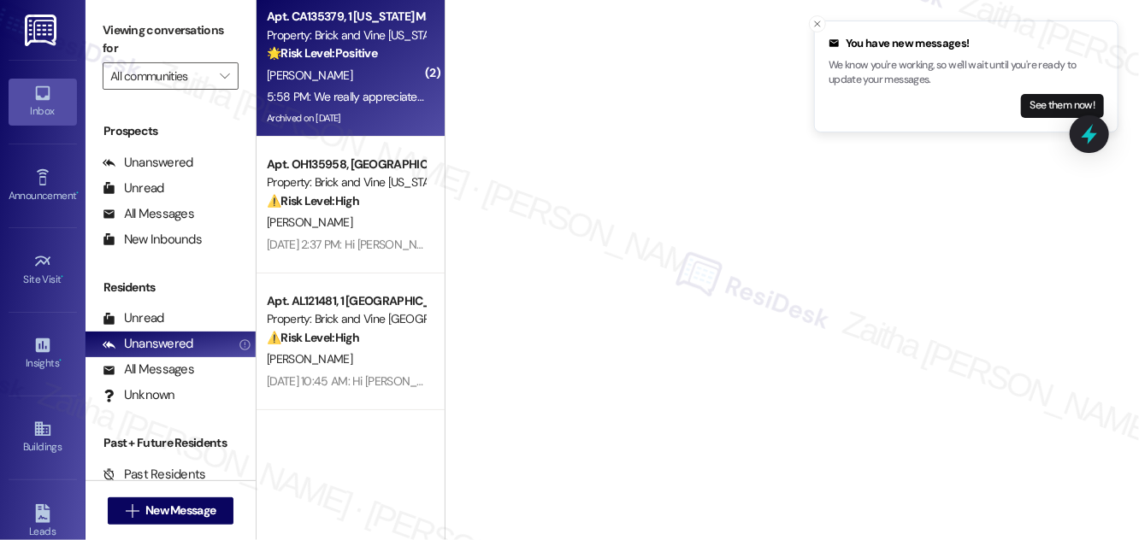  I want to click on div: Past + Future Residents, so click(170, 443).